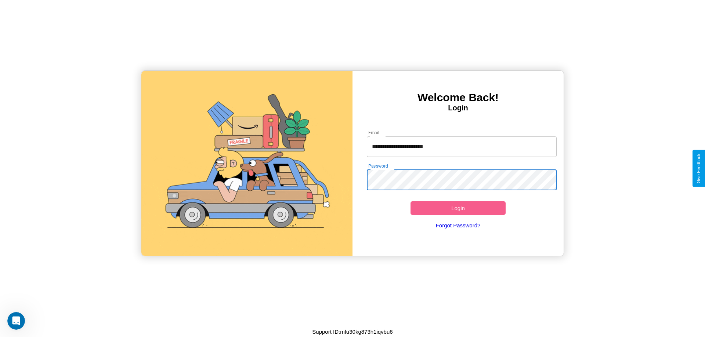  Describe the element at coordinates (458, 98) in the screenshot. I see `h3: Welcome Back!` at that location.